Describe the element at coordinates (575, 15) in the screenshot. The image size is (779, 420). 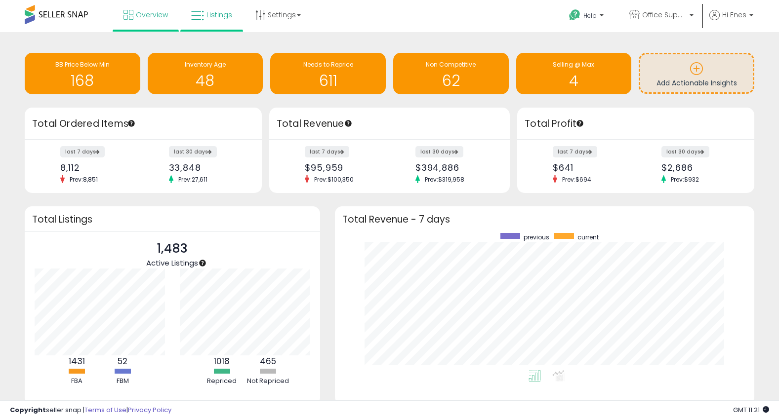
I see `i: Get Help` at that location.